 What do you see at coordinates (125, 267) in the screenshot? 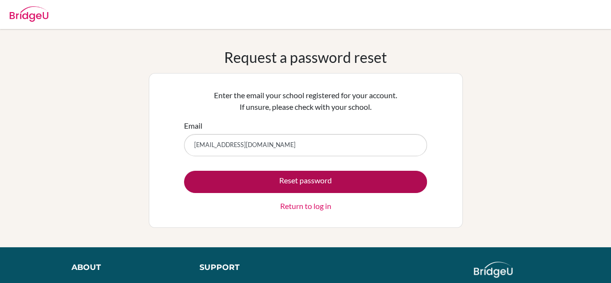
I see `div: About` at bounding box center [125, 267].